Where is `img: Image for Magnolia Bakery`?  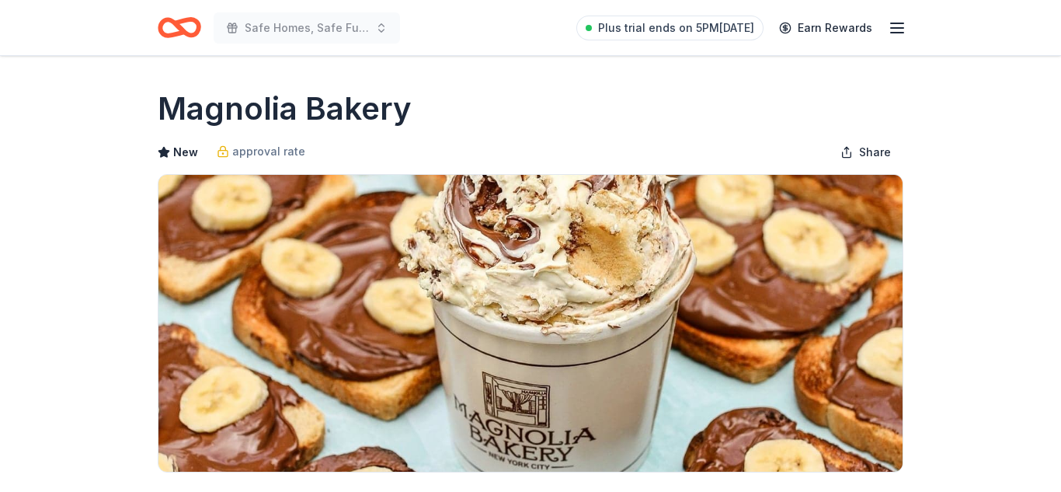 img: Image for Magnolia Bakery is located at coordinates (531, 323).